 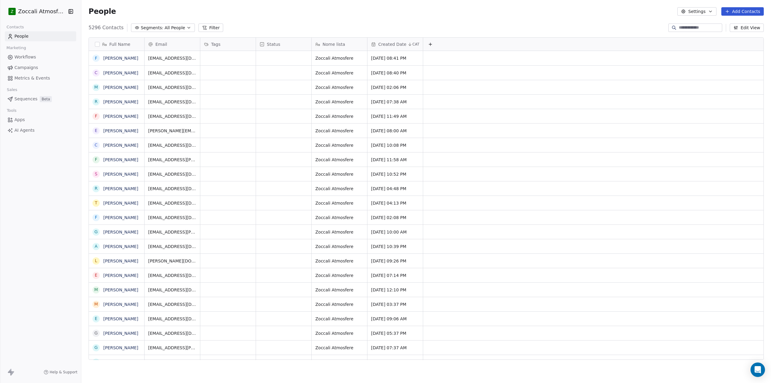 I want to click on span: AI Agents, so click(x=24, y=130).